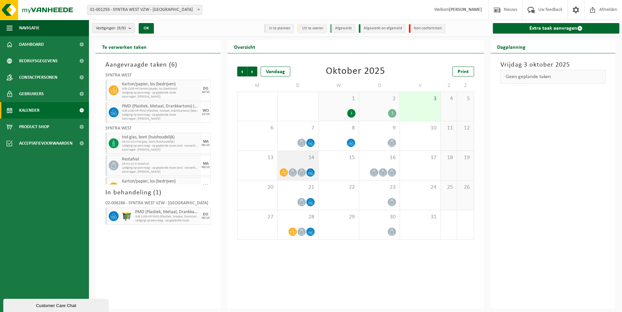  I want to click on button: Vestigingen(9/9), so click(113, 28).